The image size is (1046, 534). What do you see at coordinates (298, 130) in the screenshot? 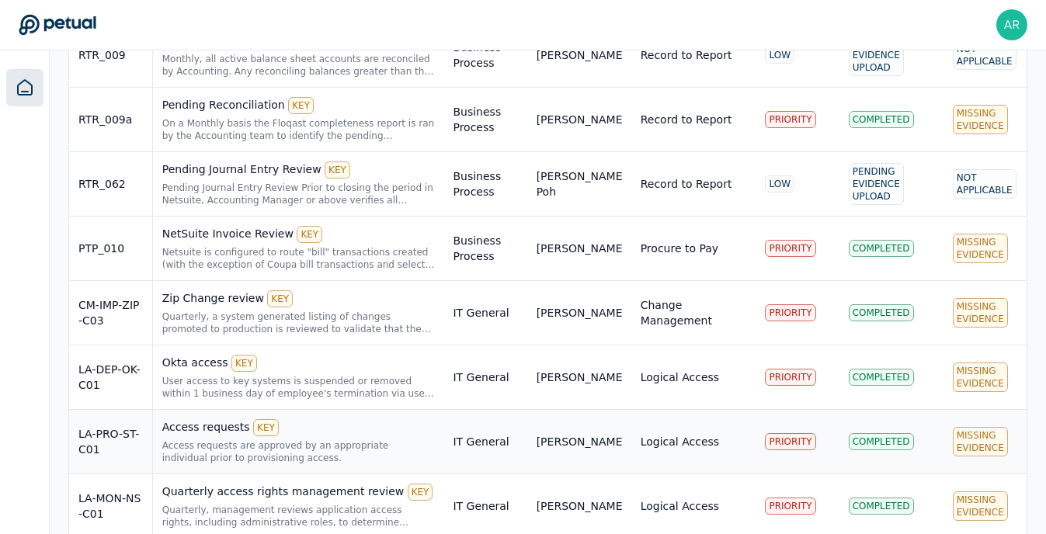
I see `div: On a Monthly basis the Floqast completeness report is ran by the Accounting team to identify the ...` at bounding box center [298, 130].